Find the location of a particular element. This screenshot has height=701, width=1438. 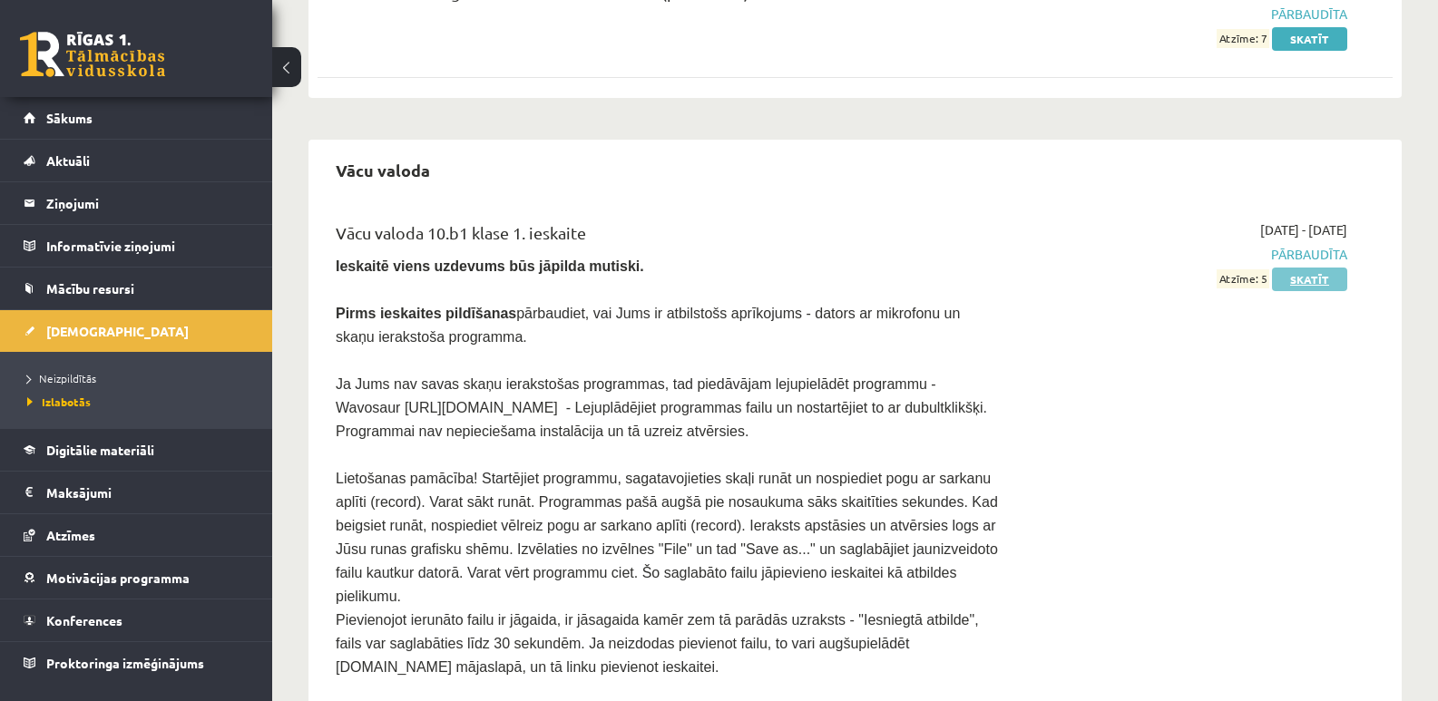

div: Vācu valoda 10.b1 klase 1. ieskaite is located at coordinates (668, 237).